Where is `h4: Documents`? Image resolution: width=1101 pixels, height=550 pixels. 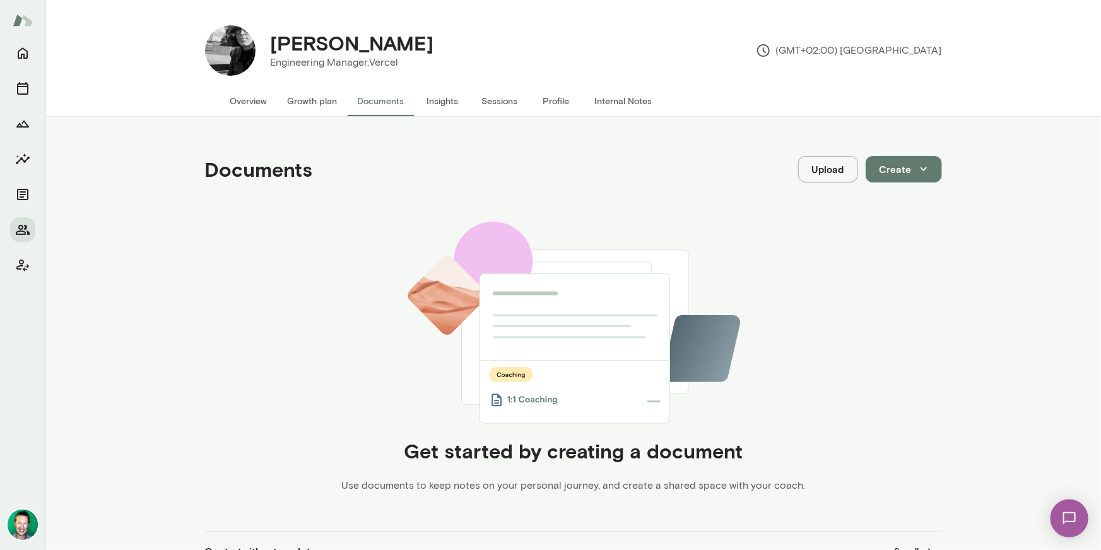 h4: Documents is located at coordinates (259, 169).